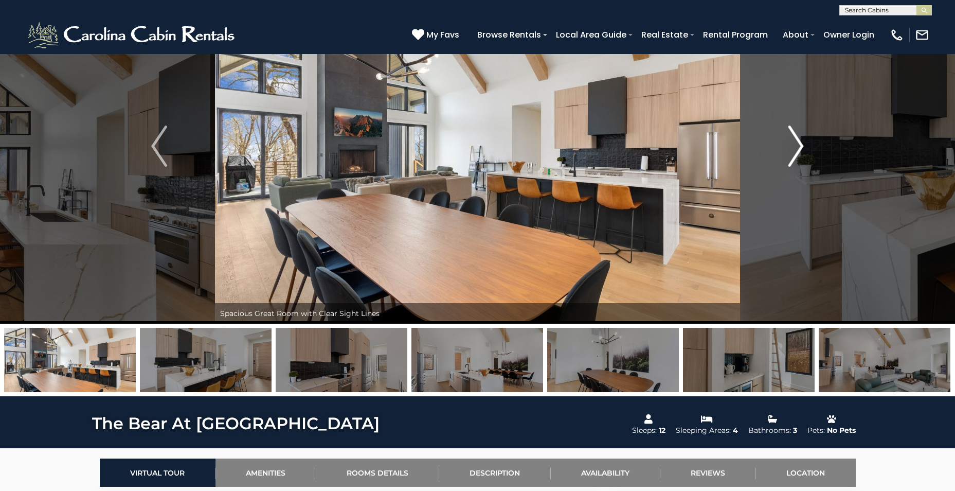 This screenshot has height=491, width=955. What do you see at coordinates (897, 35) in the screenshot?
I see `img: phone-regular-white.png` at bounding box center [897, 35].